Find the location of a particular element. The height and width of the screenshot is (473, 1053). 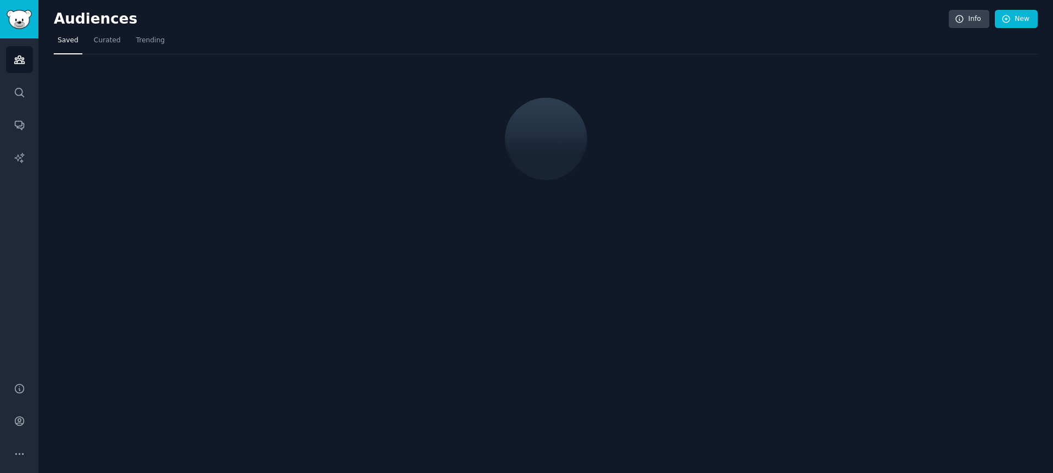

span: Curated is located at coordinates (107, 41).